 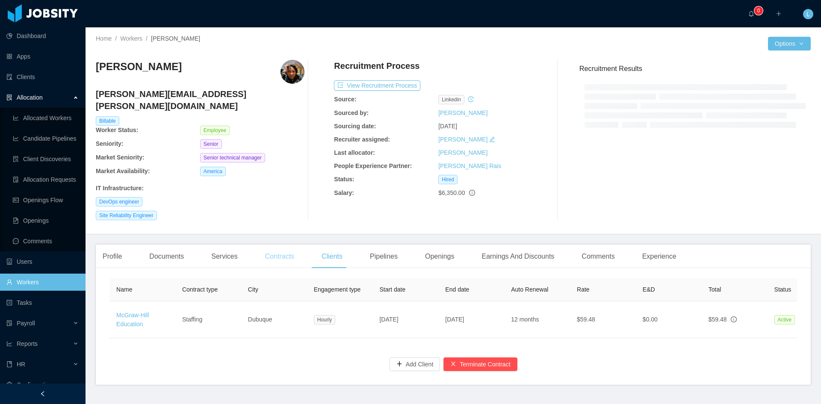 What do you see at coordinates (583, 290) in the screenshot?
I see `span: Rate` at bounding box center [583, 290].